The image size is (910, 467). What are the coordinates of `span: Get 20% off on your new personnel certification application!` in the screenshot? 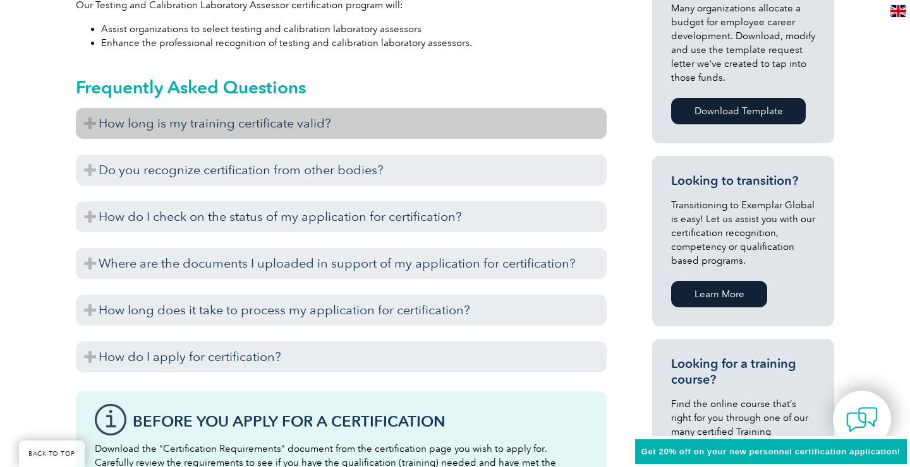 It's located at (771, 452).